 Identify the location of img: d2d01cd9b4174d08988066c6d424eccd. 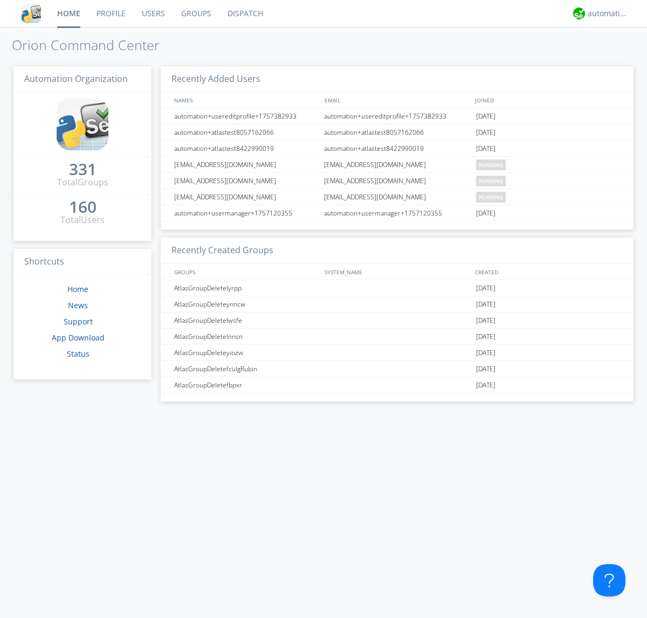
(579, 13).